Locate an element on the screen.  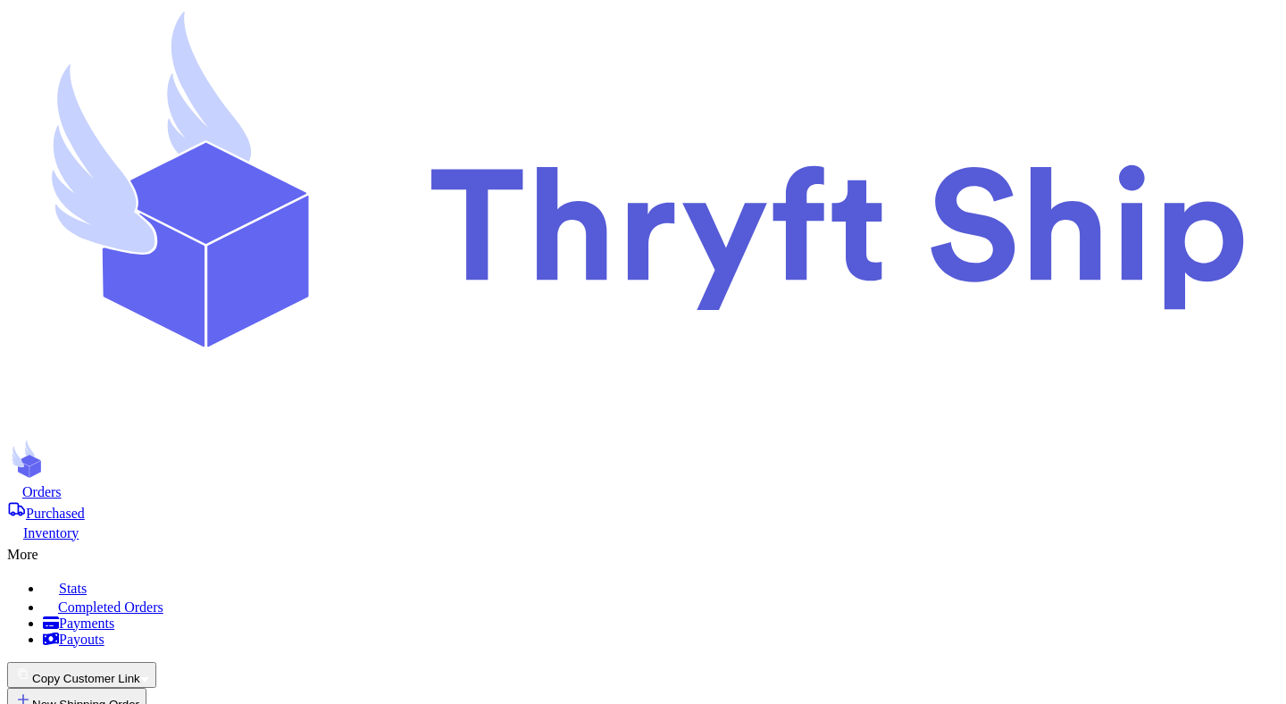
span: Completed Orders is located at coordinates (111, 607).